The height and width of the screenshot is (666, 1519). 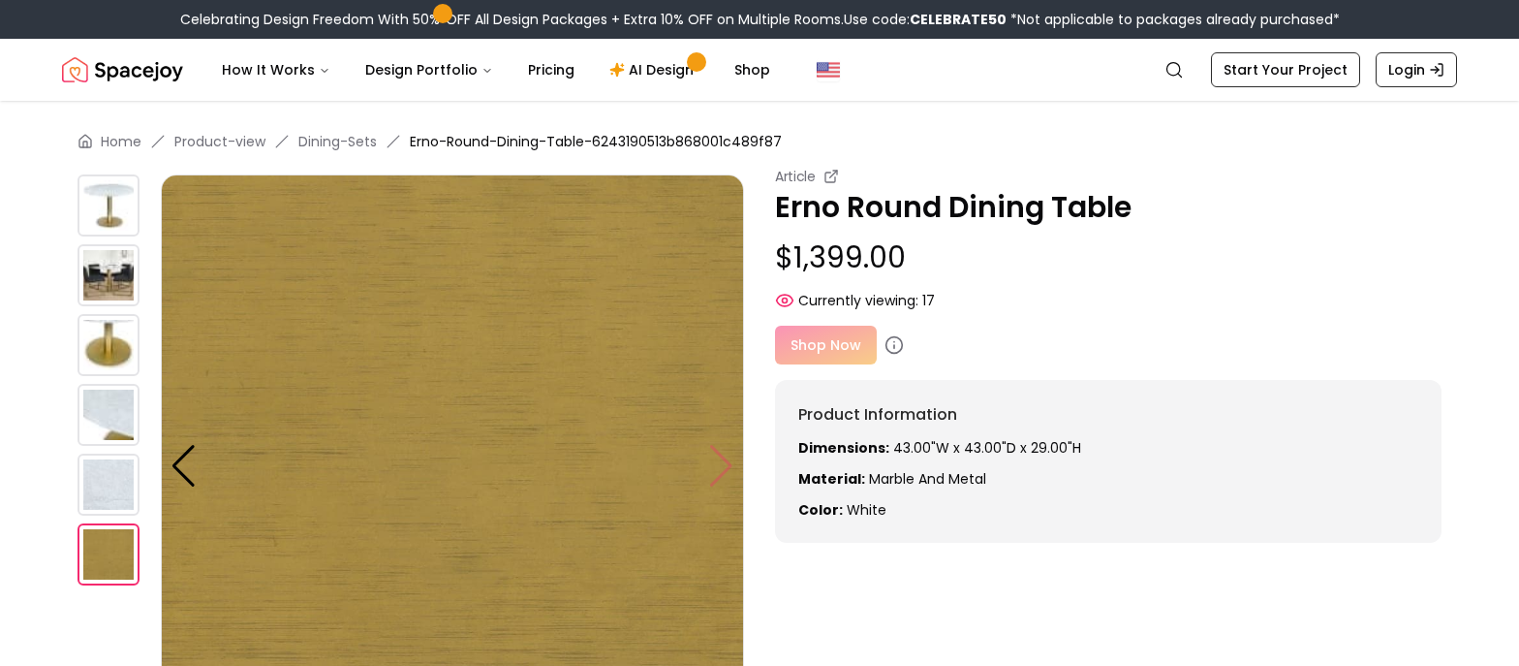 I want to click on strong: Color:, so click(x=821, y=510).